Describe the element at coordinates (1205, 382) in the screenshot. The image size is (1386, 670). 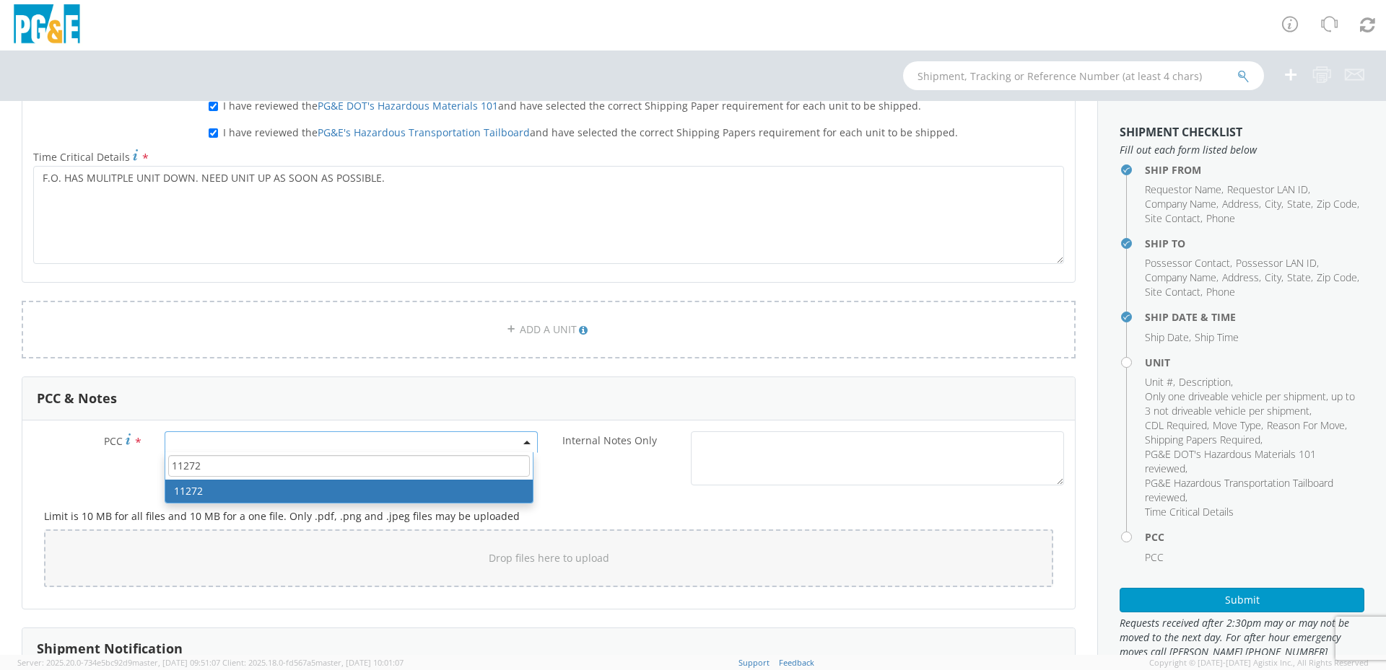
I see `span: Description` at that location.